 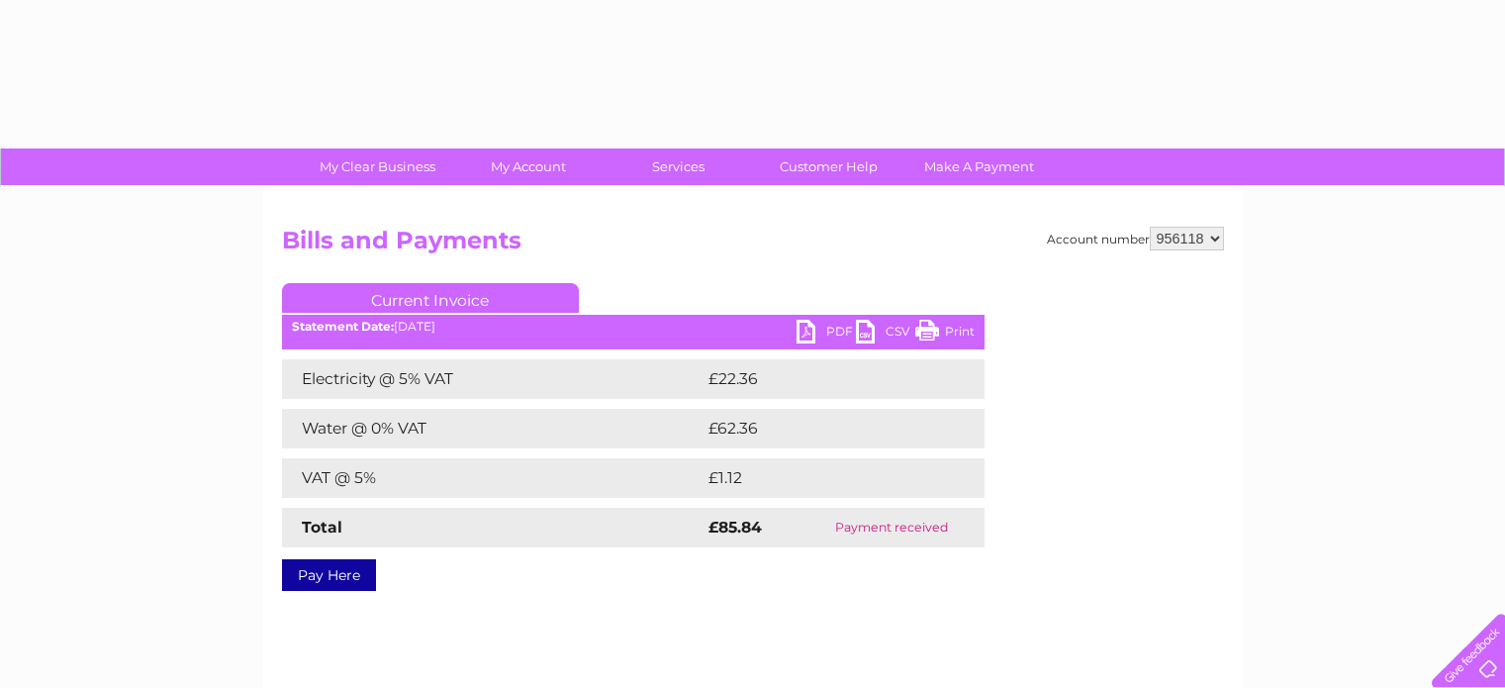 What do you see at coordinates (377, 166) in the screenshot?
I see `a: My Clear Business` at bounding box center [377, 166].